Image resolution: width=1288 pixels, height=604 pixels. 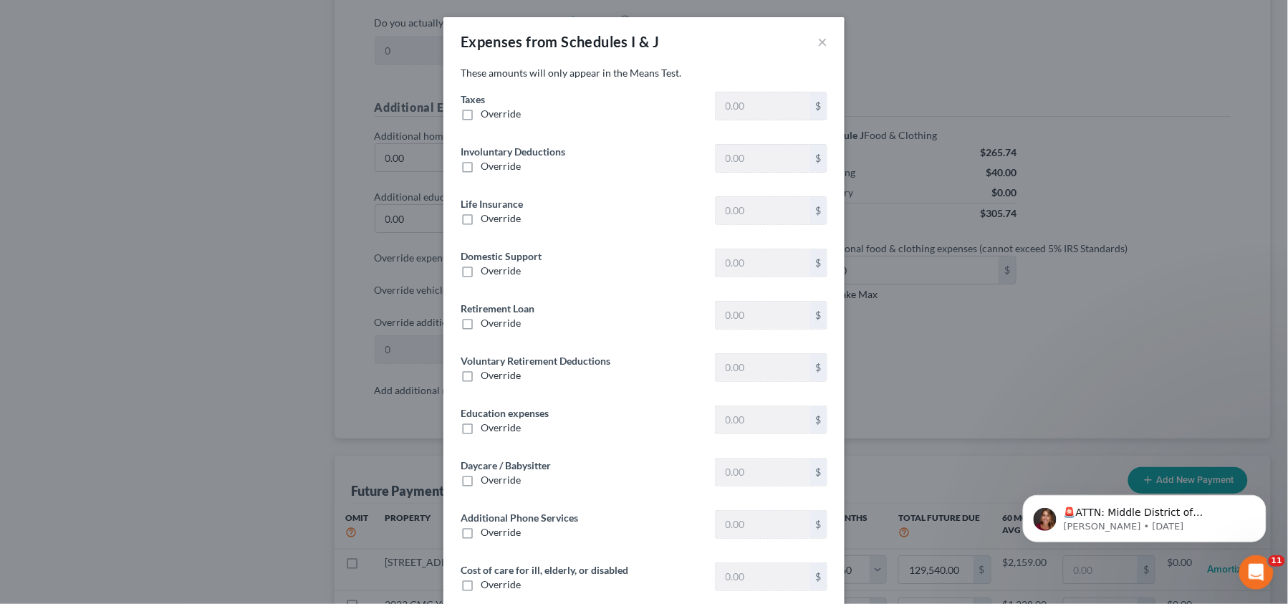 I want to click on p: Message from Katie, sent 6d ago, so click(x=155, y=62).